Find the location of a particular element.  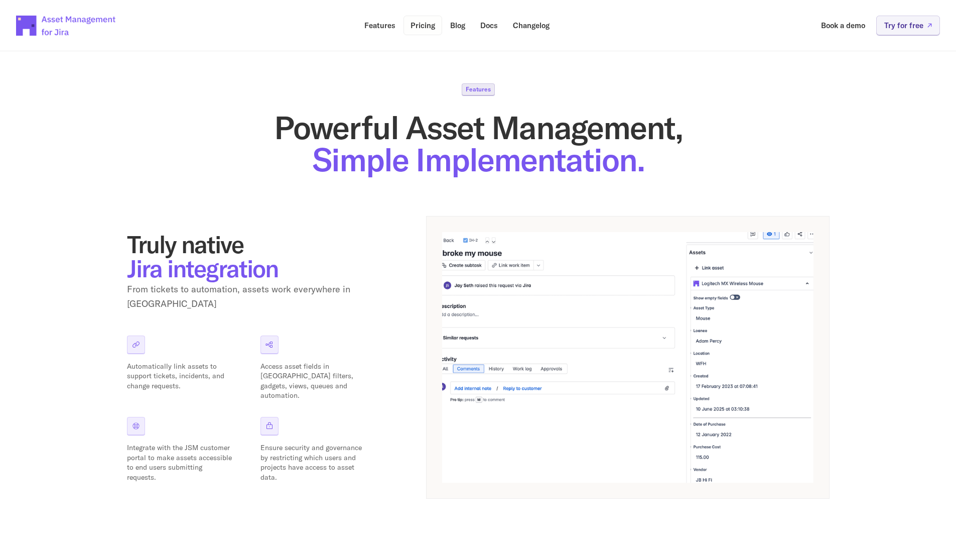

p: Try for free is located at coordinates (904, 25).